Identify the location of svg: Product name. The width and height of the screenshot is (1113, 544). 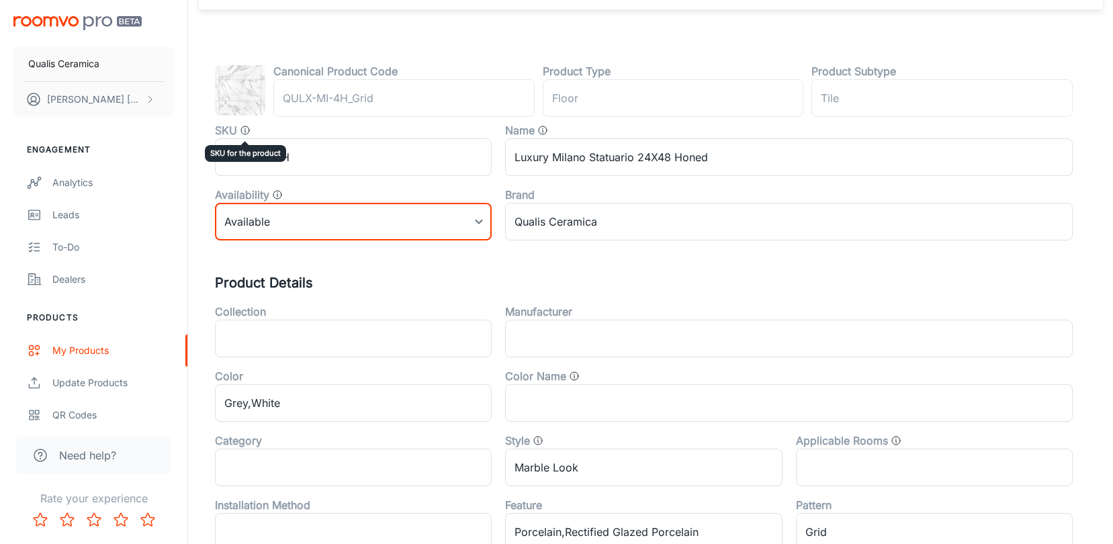
(543, 130).